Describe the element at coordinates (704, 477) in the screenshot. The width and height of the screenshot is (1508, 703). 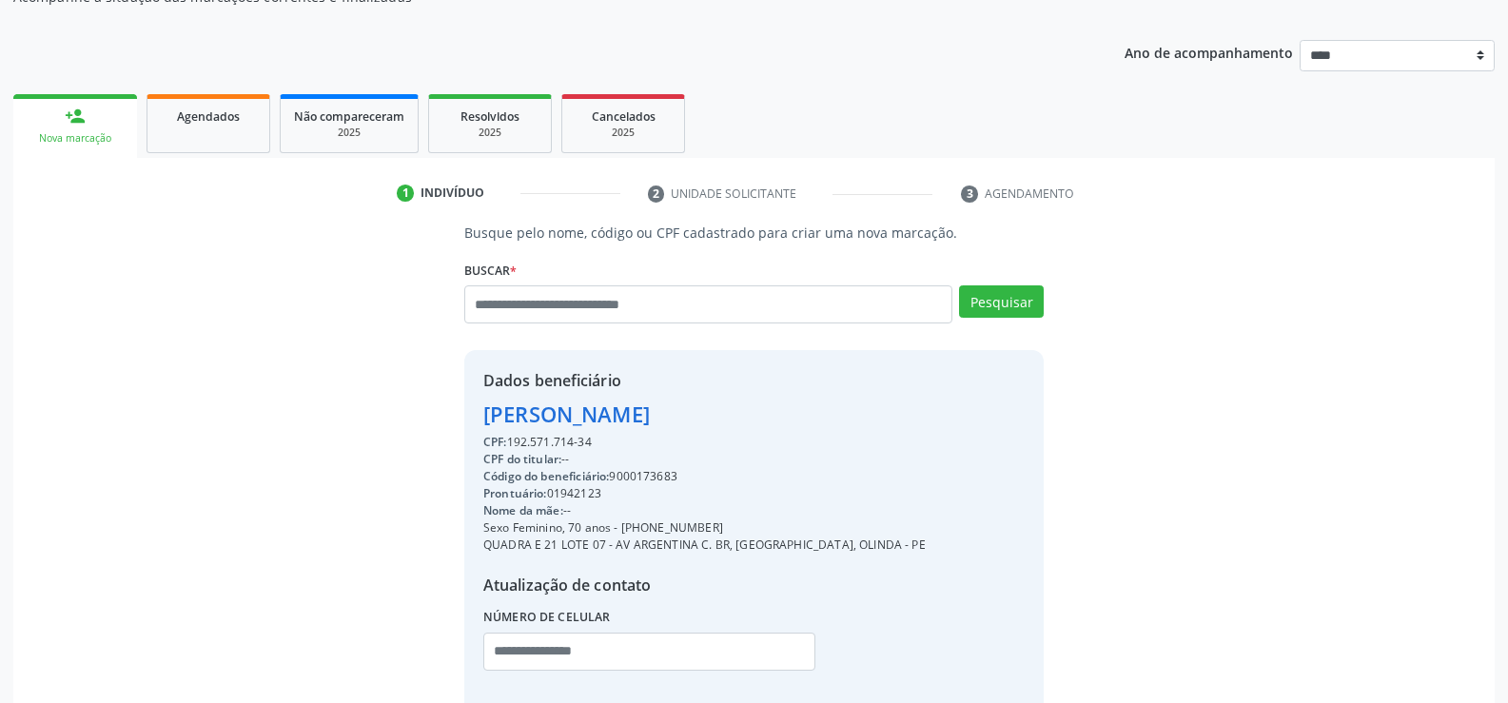
I see `div: 9000173683` at that location.